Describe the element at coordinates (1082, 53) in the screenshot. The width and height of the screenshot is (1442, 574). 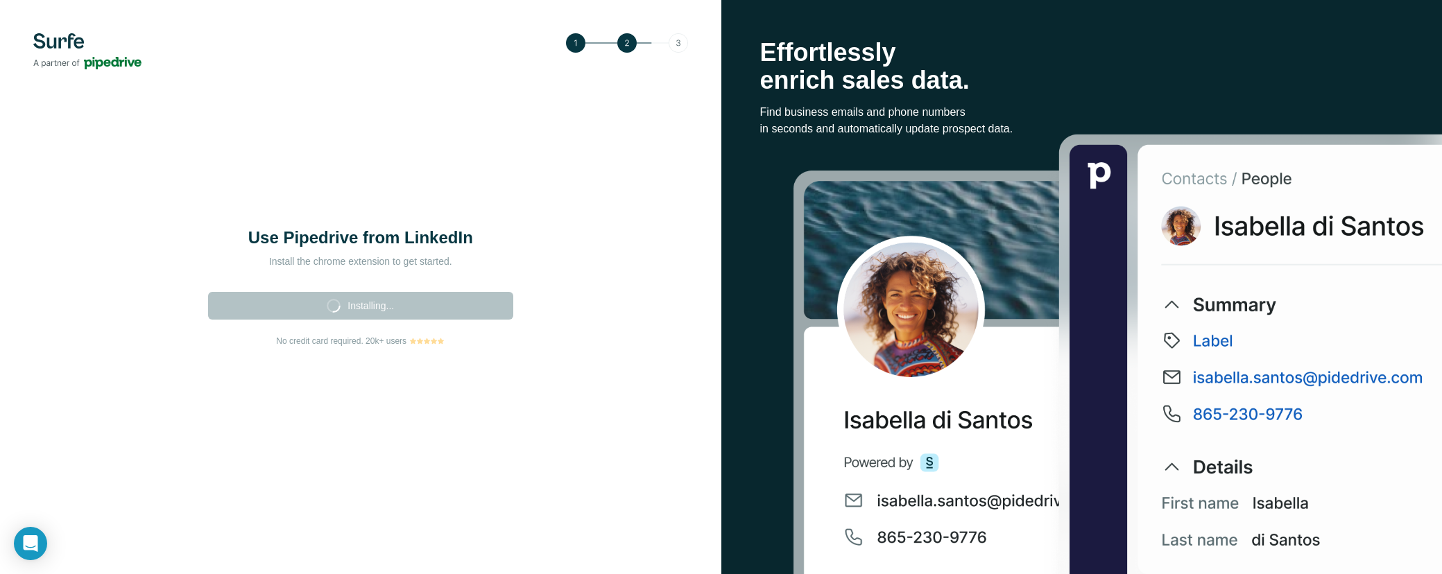
I see `p: Effortlessly` at that location.